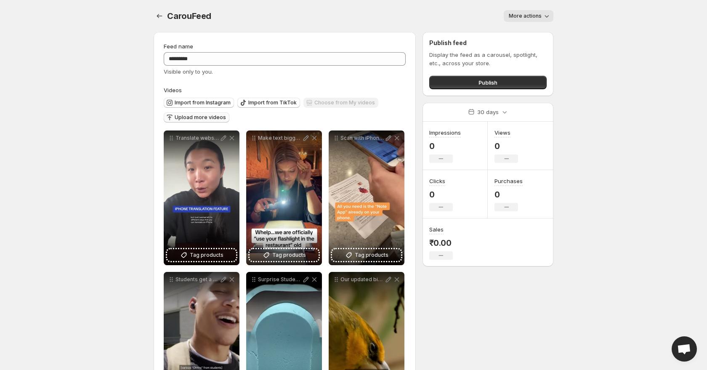  I want to click on p: Make text bigger and brighter, so click(280, 138).